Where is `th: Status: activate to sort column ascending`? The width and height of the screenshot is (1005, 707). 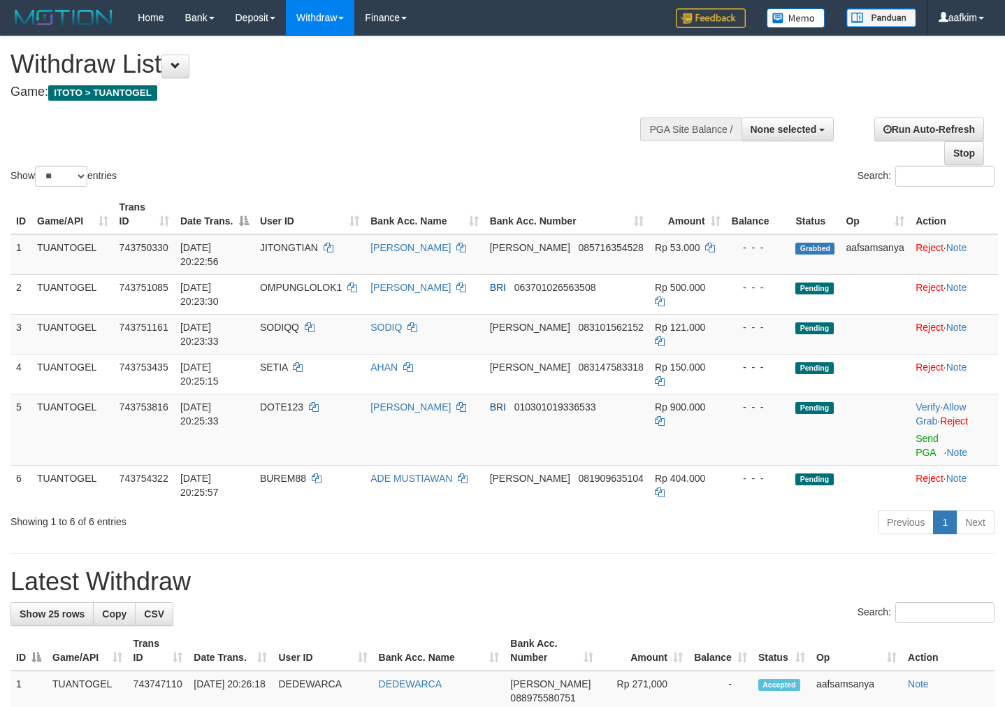
th: Status: activate to sort column ascending is located at coordinates (781, 650).